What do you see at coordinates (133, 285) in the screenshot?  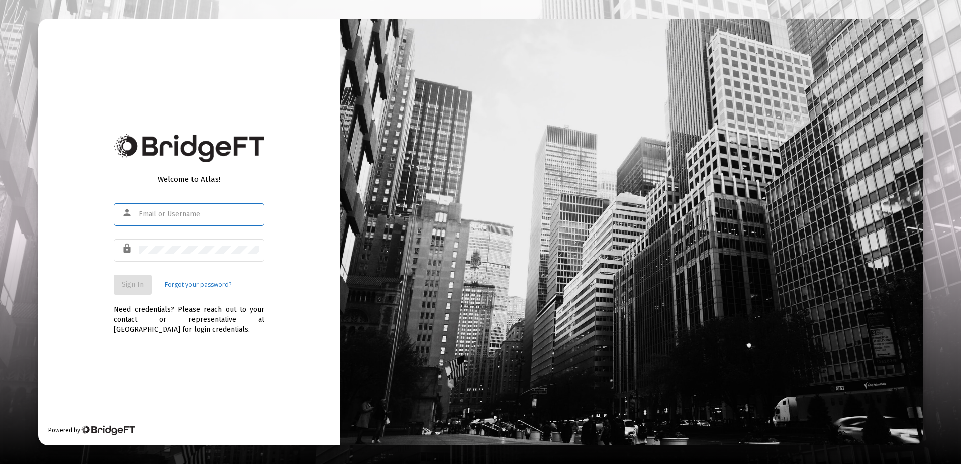 I see `button: Sign In` at bounding box center [133, 285].